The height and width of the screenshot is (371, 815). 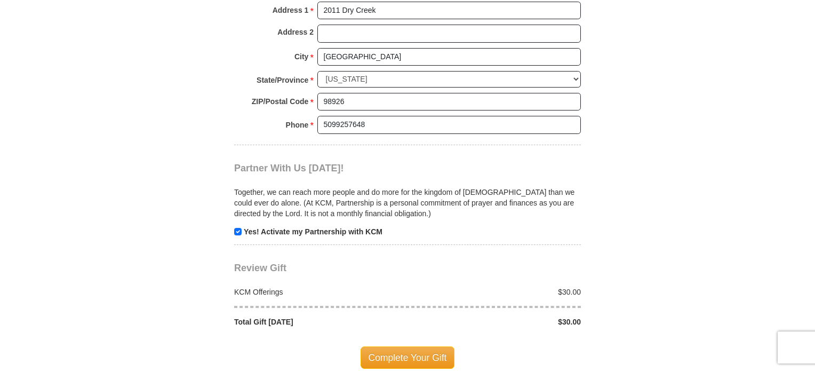 I want to click on strong: Phone, so click(x=297, y=125).